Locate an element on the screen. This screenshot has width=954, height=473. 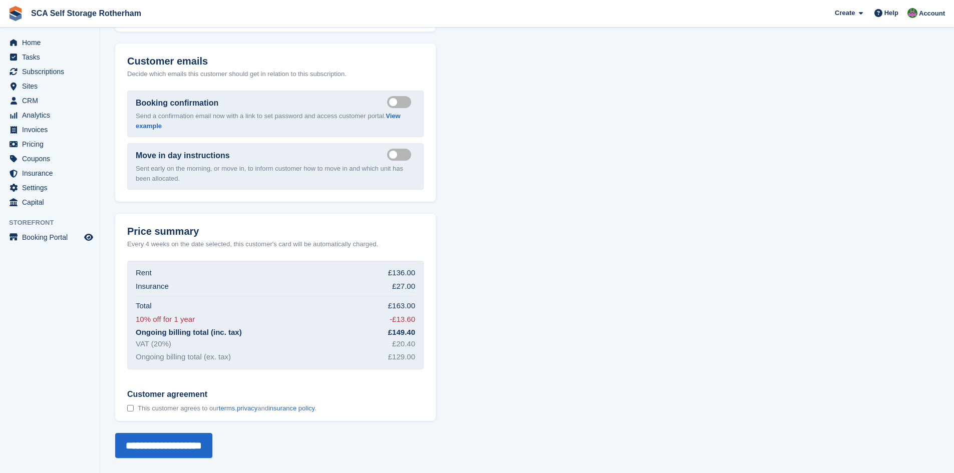
label: Move in day instructions is located at coordinates (183, 156).